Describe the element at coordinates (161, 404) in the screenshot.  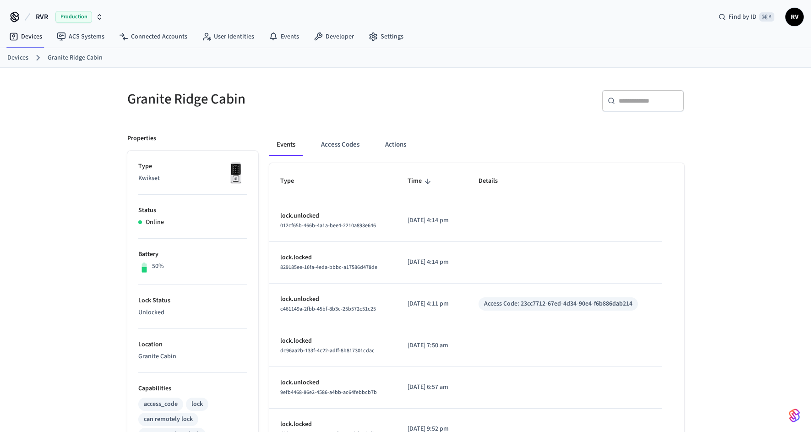
I see `div: access_code` at that location.